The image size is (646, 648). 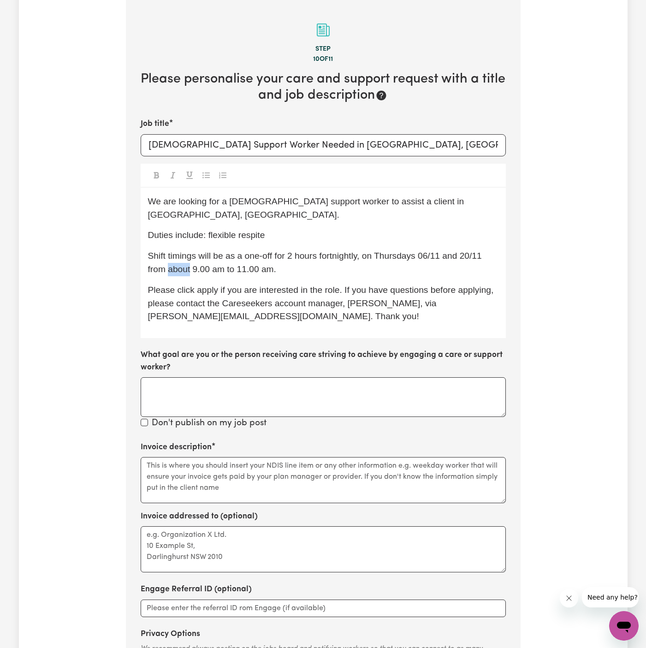 What do you see at coordinates (155, 124) in the screenshot?
I see `label: Job title` at bounding box center [155, 124].